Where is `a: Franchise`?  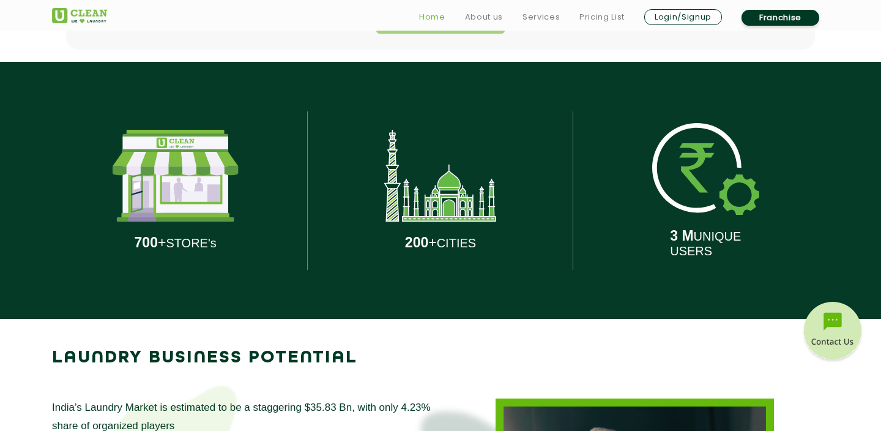
a: Franchise is located at coordinates (780, 18).